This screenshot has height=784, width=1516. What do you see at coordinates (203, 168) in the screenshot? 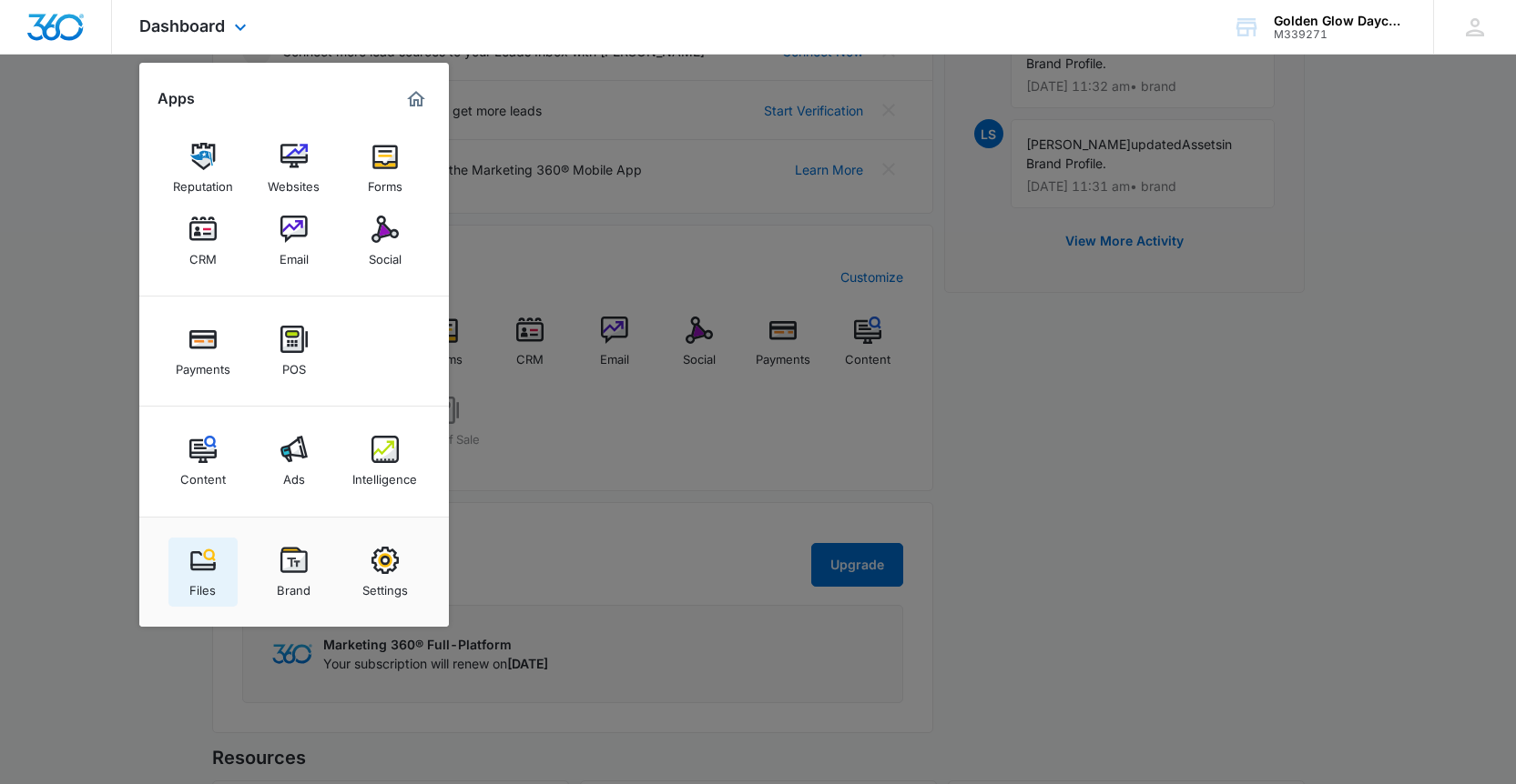
I see `a: Reputation` at bounding box center [203, 168].